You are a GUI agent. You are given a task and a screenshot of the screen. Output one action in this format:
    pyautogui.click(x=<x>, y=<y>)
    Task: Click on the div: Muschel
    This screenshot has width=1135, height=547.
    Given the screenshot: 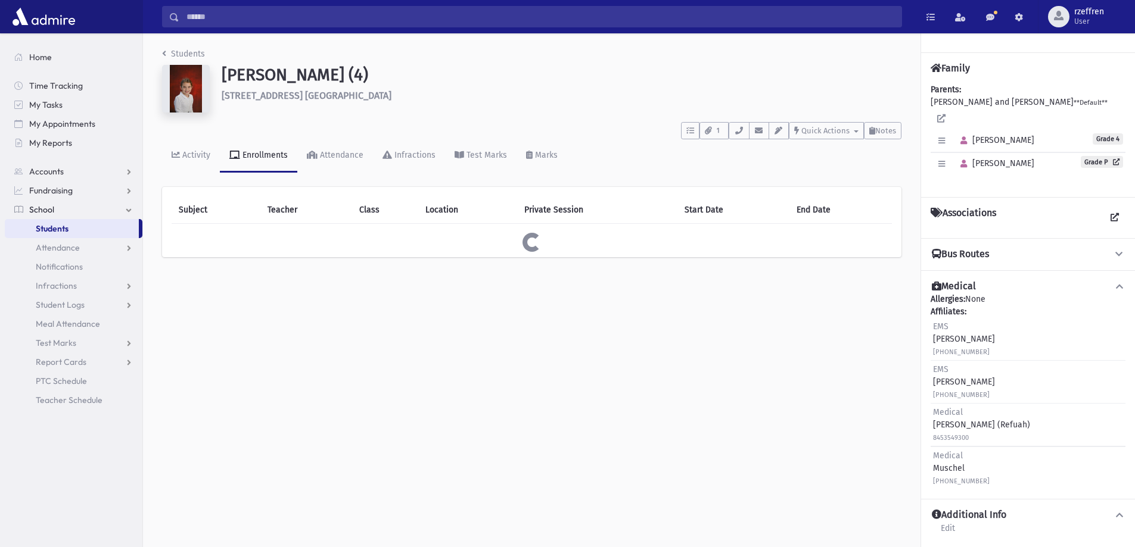 What is the action you would take?
    pyautogui.click(x=961, y=468)
    